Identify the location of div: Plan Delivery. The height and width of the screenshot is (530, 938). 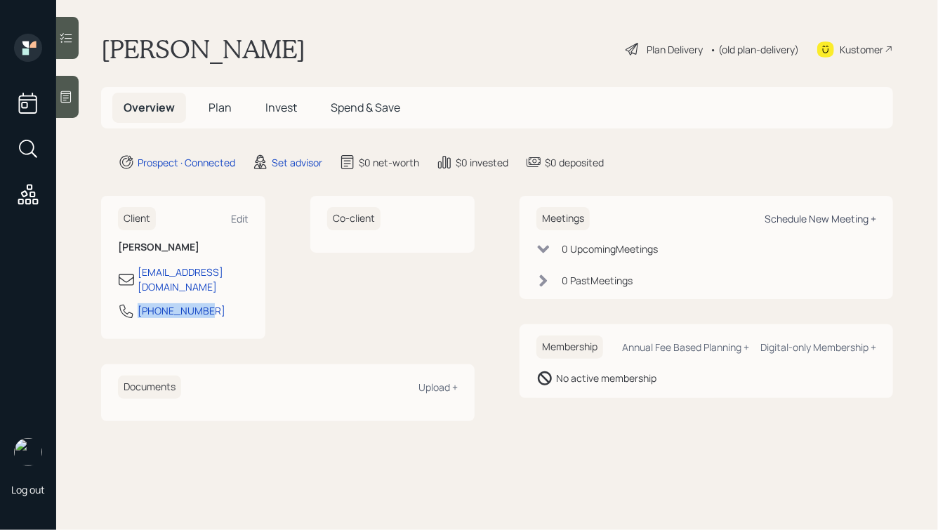
(675, 49).